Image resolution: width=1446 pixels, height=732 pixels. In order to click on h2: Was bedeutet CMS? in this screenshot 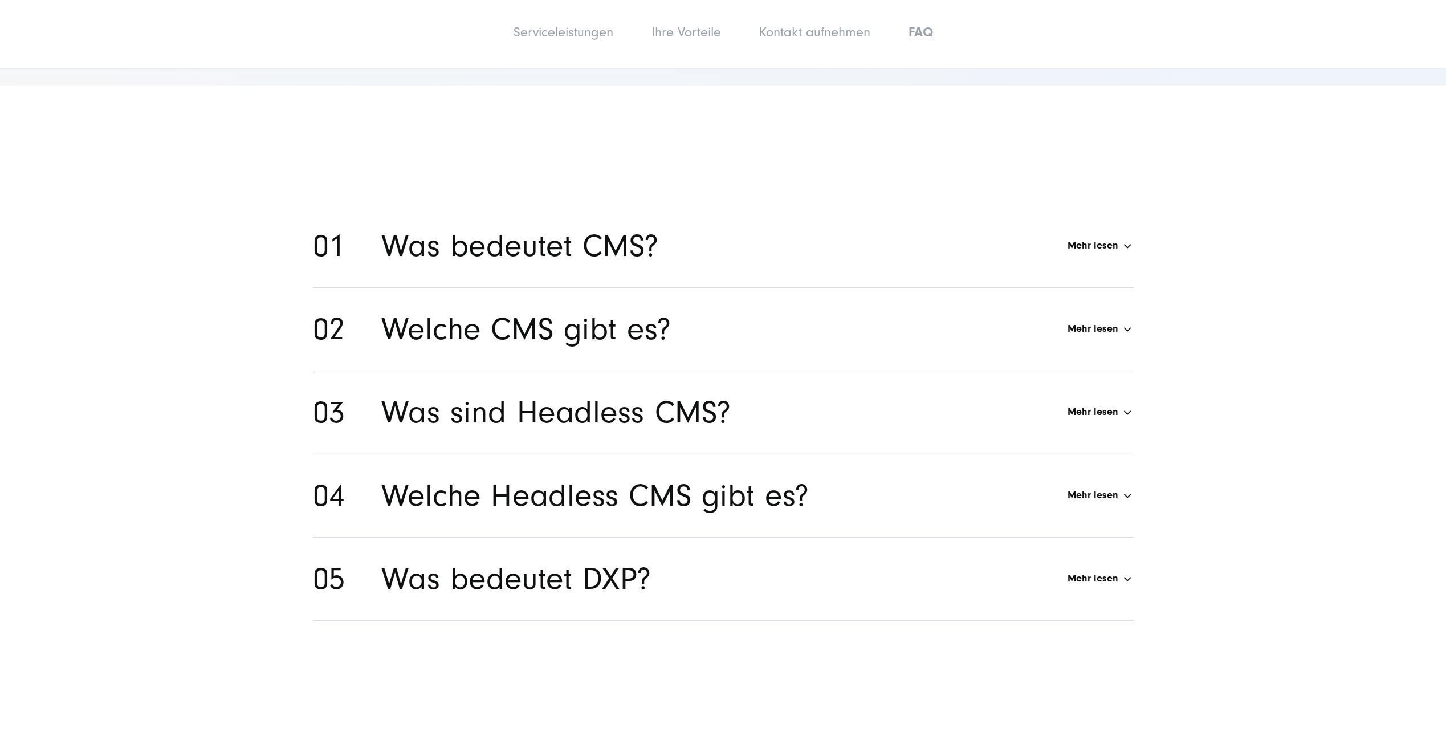, I will do `click(521, 246)`.